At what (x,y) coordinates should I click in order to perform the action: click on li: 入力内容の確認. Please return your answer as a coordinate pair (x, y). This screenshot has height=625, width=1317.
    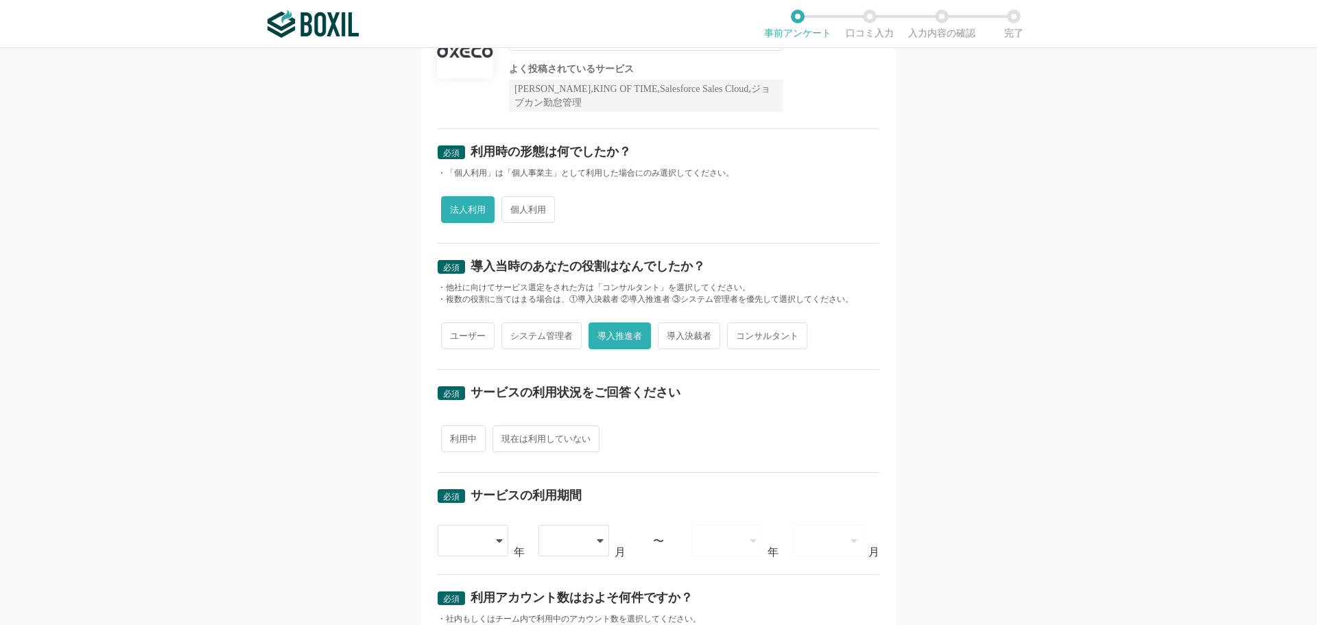
    Looking at the image, I should click on (941, 24).